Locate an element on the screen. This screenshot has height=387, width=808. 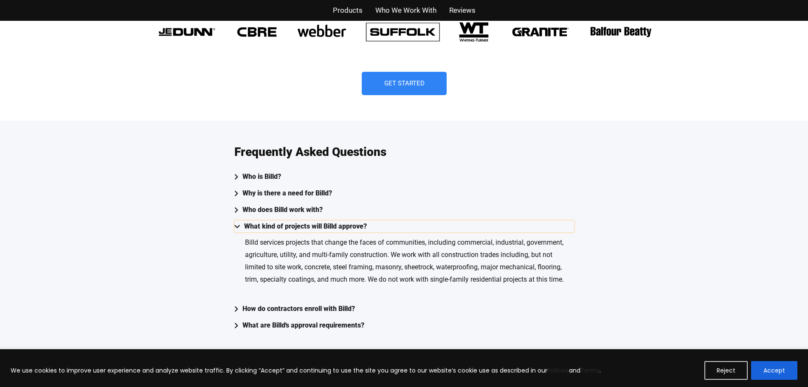
div: What kind of projects will Billd approve? is located at coordinates (305, 226).